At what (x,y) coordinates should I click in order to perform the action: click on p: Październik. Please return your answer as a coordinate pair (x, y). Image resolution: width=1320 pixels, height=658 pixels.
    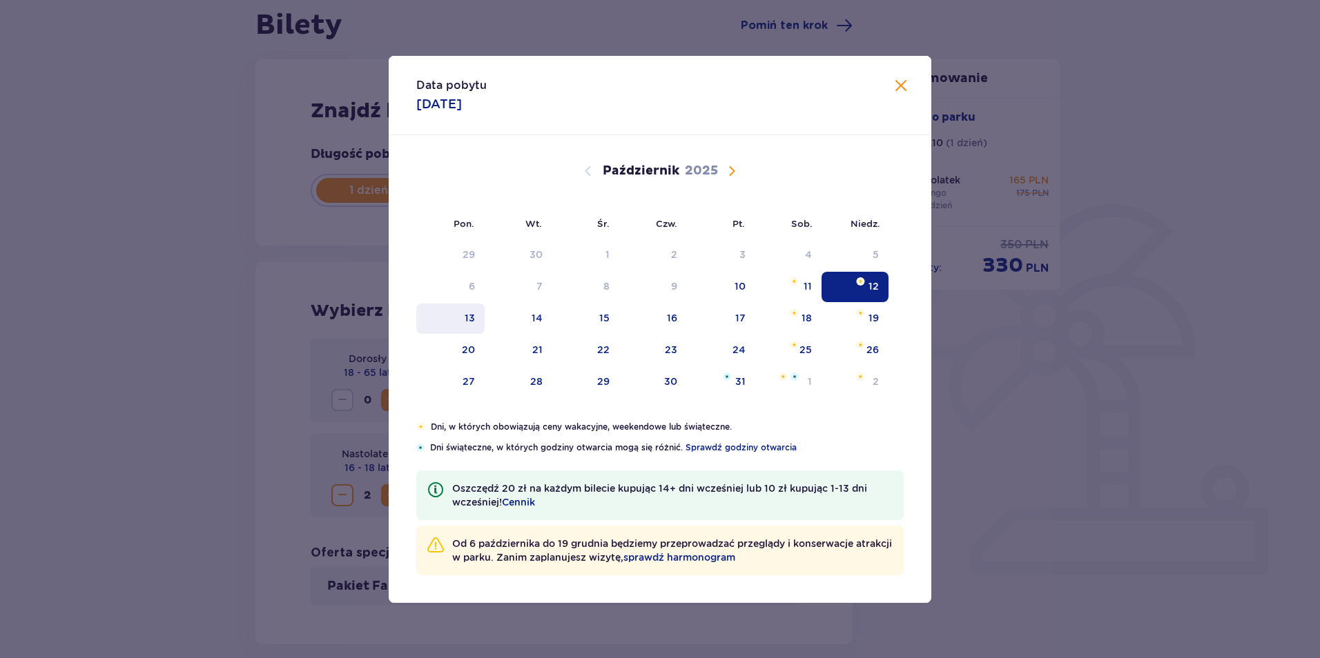
    Looking at the image, I should click on (641, 171).